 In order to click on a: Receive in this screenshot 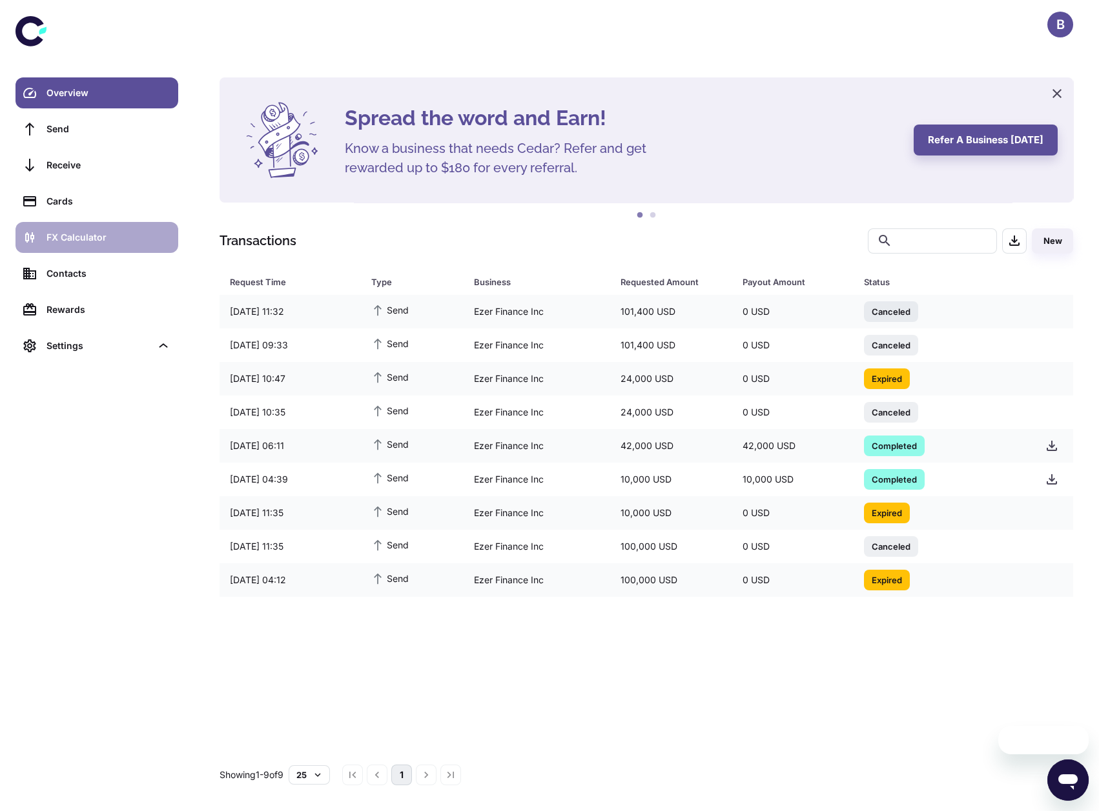, I will do `click(97, 165)`.